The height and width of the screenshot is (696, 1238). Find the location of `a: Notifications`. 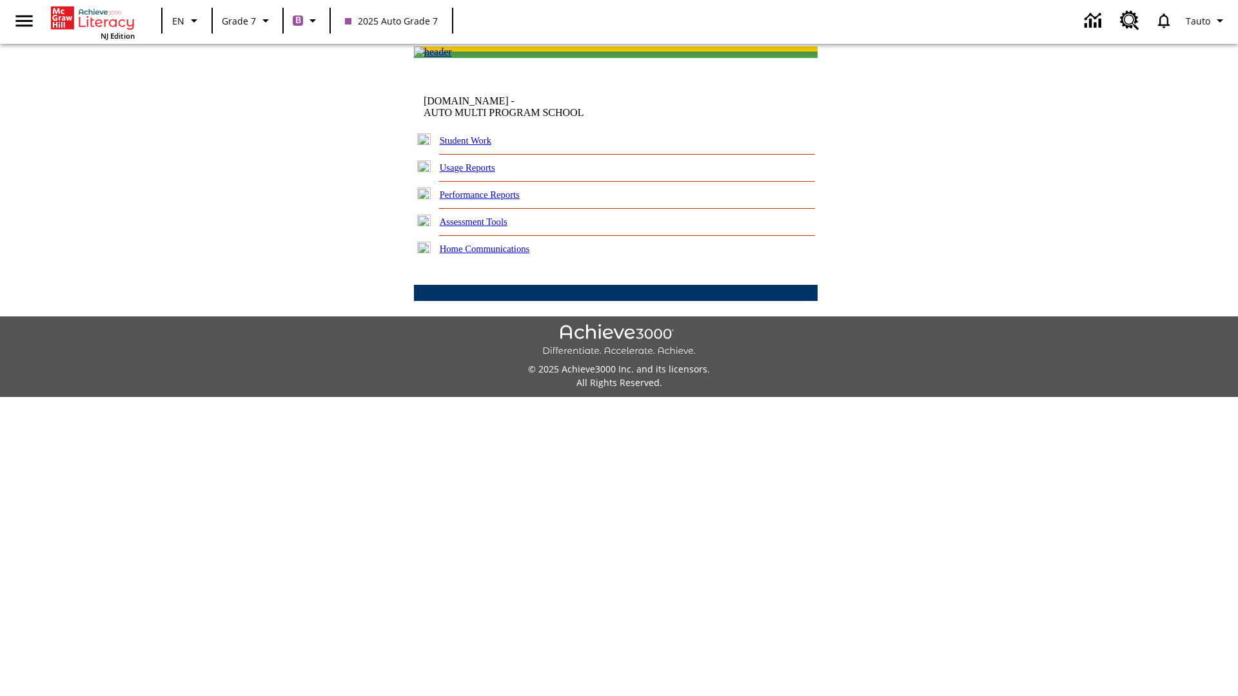

a: Notifications is located at coordinates (1164, 21).